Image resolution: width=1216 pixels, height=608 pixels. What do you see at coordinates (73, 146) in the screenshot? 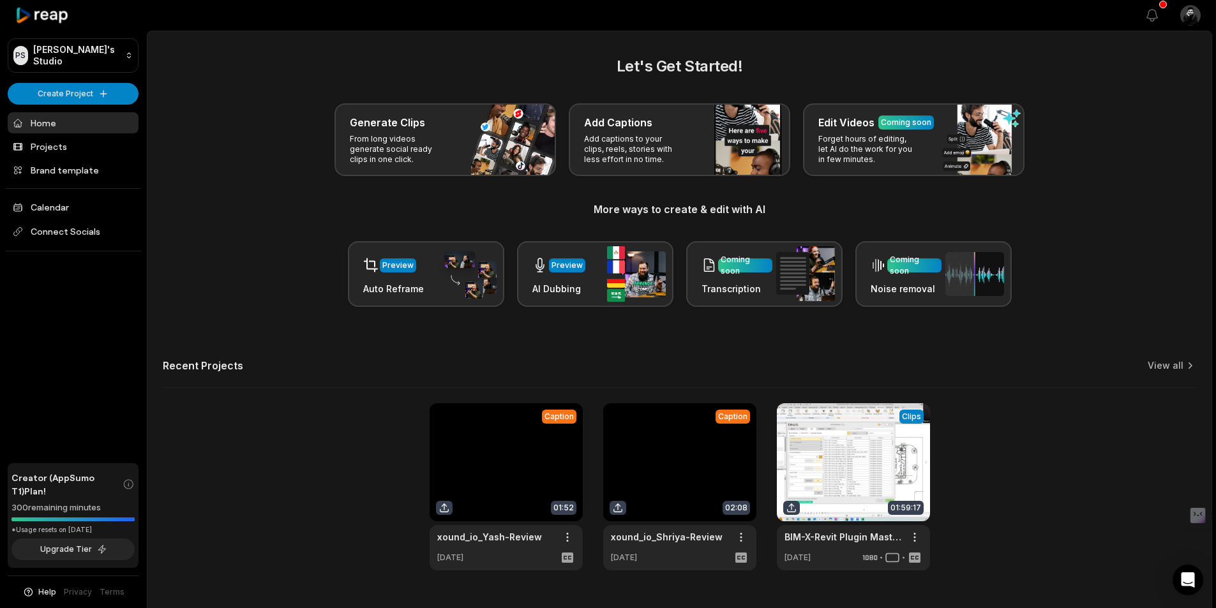
I see `a: Projects` at bounding box center [73, 146].